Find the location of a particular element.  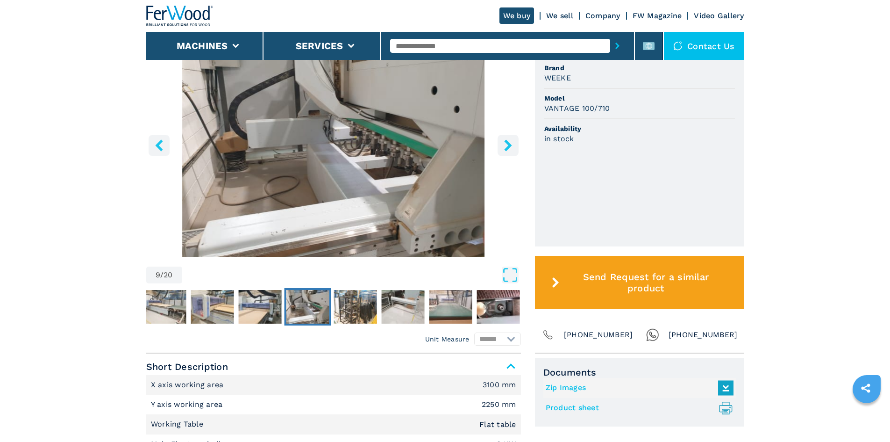

button: Services is located at coordinates (320, 46).